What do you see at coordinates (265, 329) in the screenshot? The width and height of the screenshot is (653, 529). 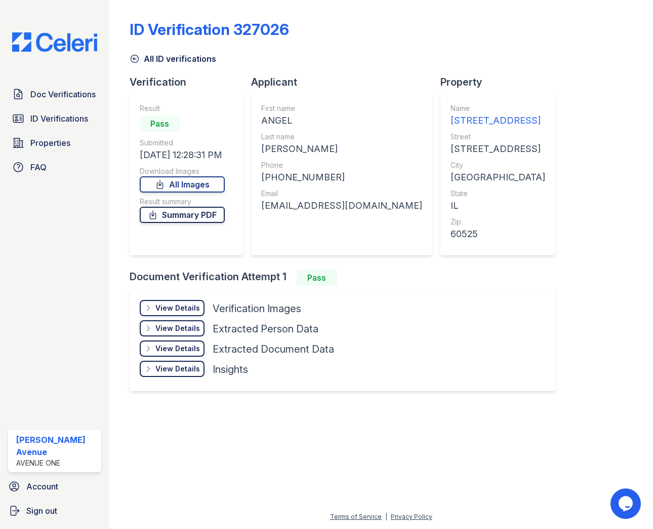 I see `div: Extracted Person Data` at bounding box center [265, 329].